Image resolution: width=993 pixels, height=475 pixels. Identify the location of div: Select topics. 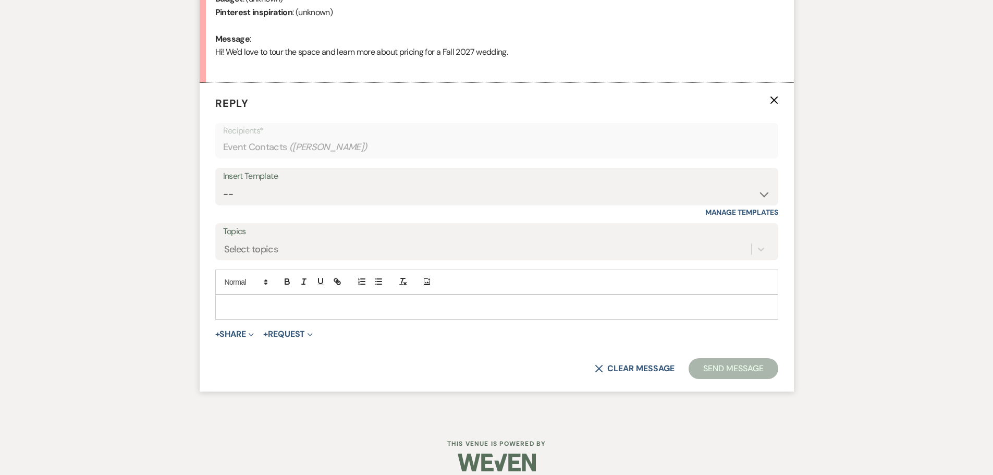
(251, 249).